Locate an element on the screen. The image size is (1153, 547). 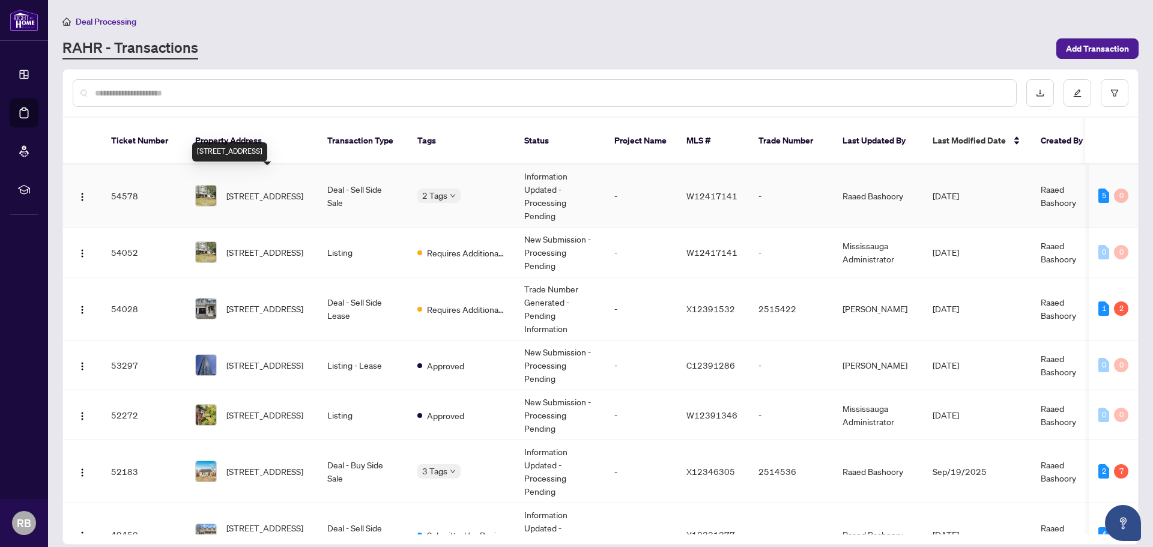
span: RB is located at coordinates (24, 523).